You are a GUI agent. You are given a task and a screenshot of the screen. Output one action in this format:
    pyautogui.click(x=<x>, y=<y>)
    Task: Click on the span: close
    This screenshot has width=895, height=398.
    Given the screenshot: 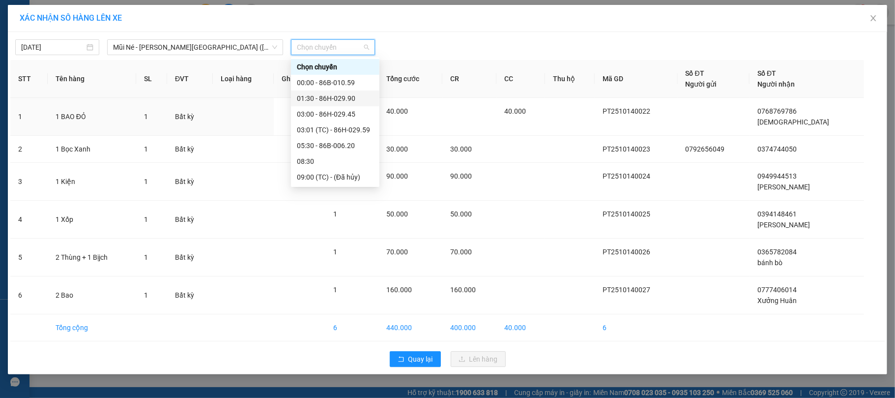 What is the action you would take?
    pyautogui.click(x=873, y=18)
    